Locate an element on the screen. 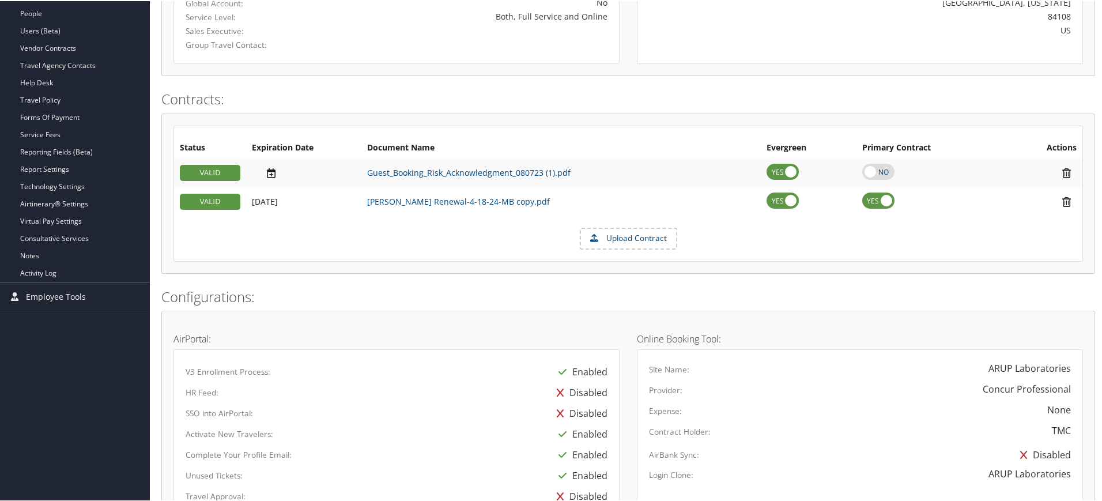 The height and width of the screenshot is (501, 1102). h2: Contracts: is located at coordinates (628, 98).